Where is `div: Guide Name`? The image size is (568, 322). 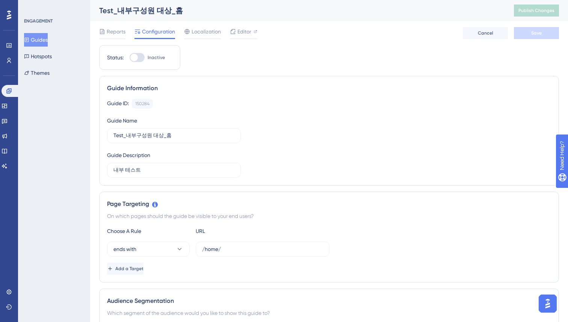 div: Guide Name is located at coordinates (122, 121).